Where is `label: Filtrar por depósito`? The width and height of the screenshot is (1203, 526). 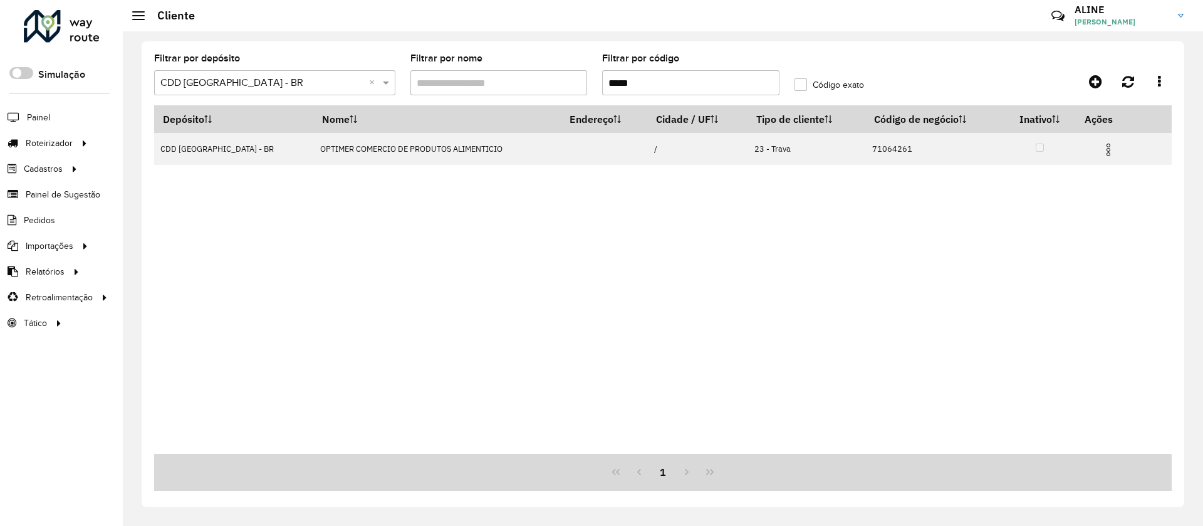 label: Filtrar por depósito is located at coordinates (197, 58).